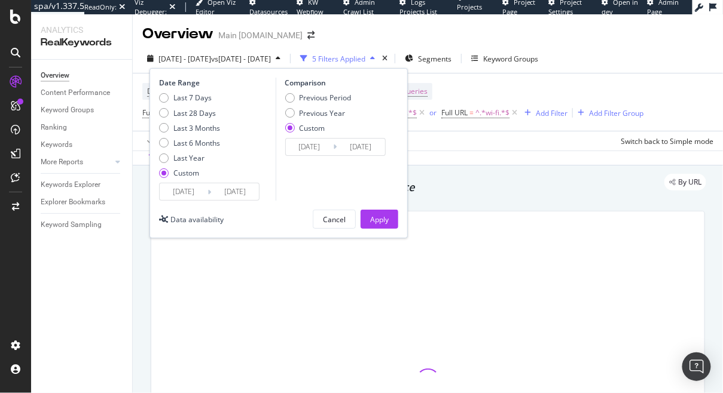 The height and width of the screenshot is (393, 723). Describe the element at coordinates (73, 202) in the screenshot. I see `div: Explorer Bookmarks` at that location.